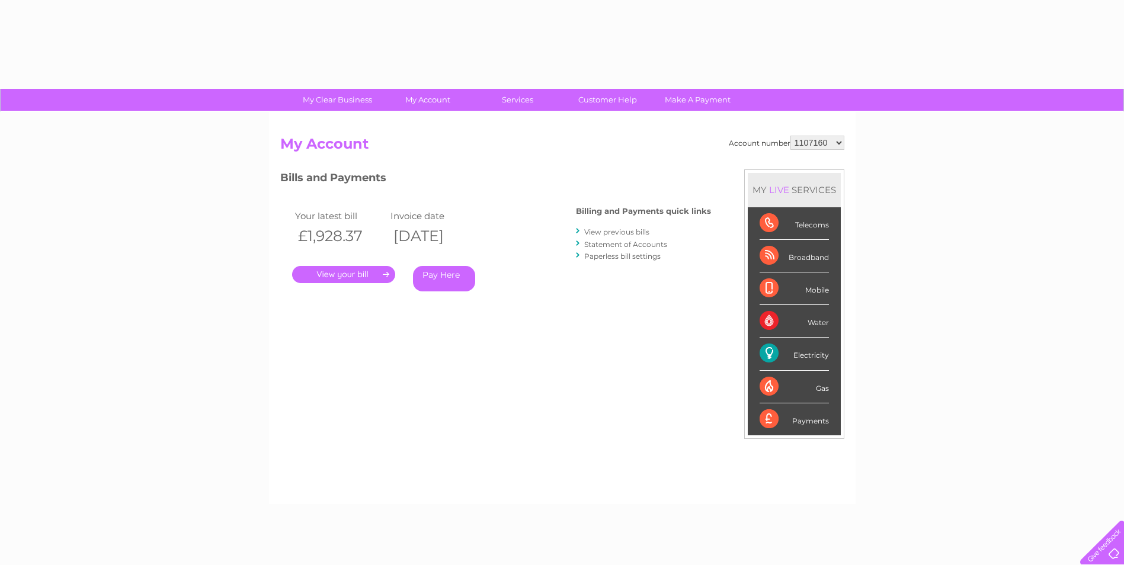 The width and height of the screenshot is (1124, 565). What do you see at coordinates (562, 147) in the screenshot?
I see `h2: My Account` at bounding box center [562, 147].